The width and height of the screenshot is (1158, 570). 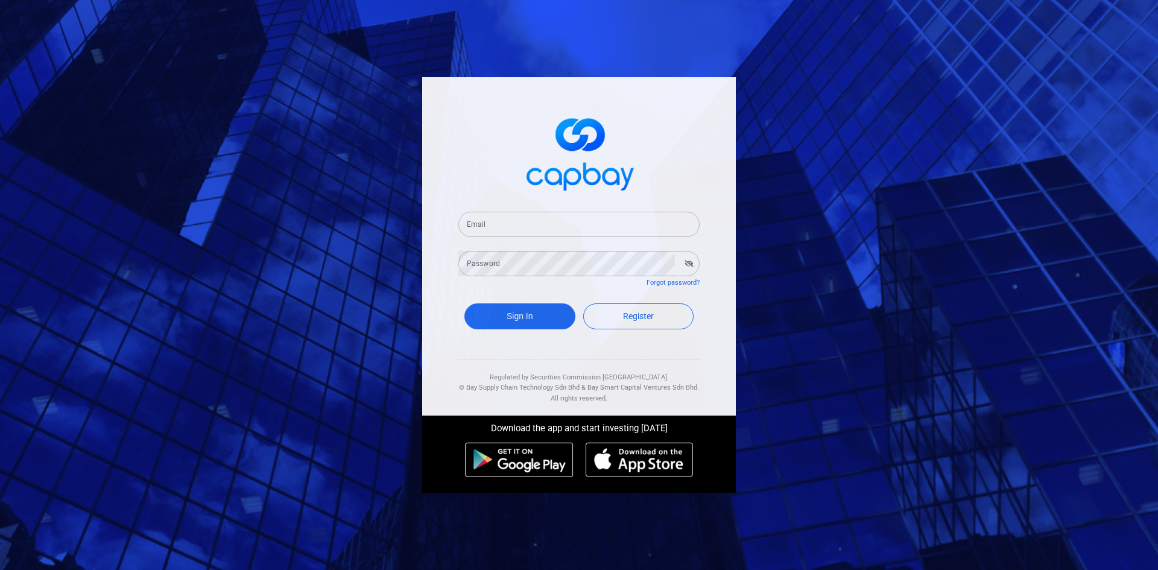 I want to click on img: android, so click(x=519, y=460).